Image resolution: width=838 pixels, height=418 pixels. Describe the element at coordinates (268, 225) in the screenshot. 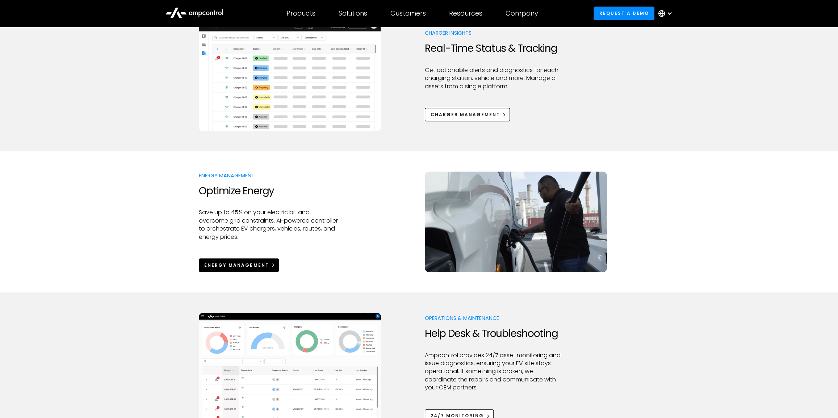

I see `p: Save up to 45% on your electric bill and overcome grid constraints. AI-powered controller to orch...` at that location.